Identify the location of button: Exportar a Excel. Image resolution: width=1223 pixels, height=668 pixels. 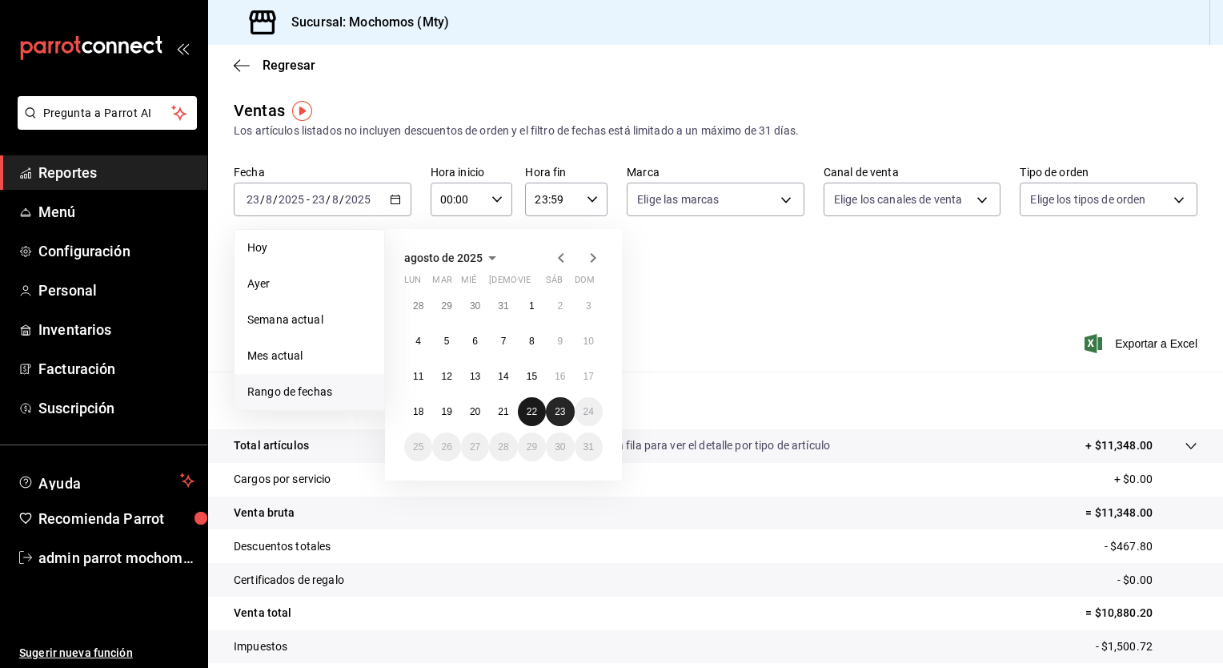
(1142, 343).